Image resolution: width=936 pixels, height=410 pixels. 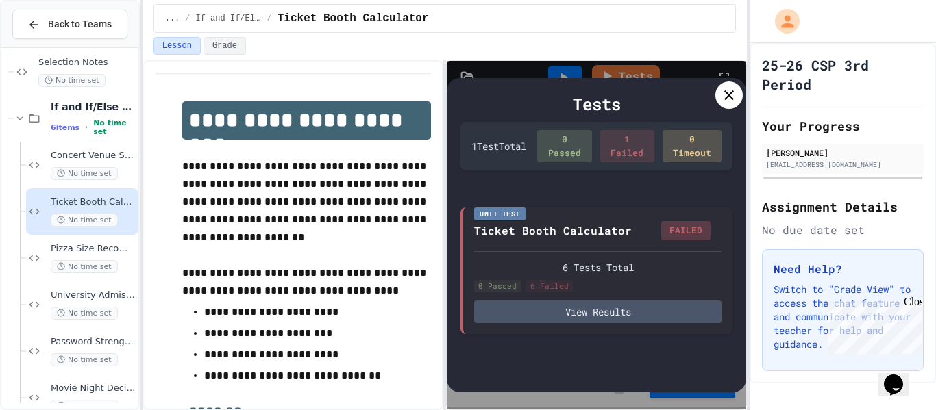 What do you see at coordinates (782, 21) in the screenshot?
I see `div: My Account` at bounding box center [782, 21].